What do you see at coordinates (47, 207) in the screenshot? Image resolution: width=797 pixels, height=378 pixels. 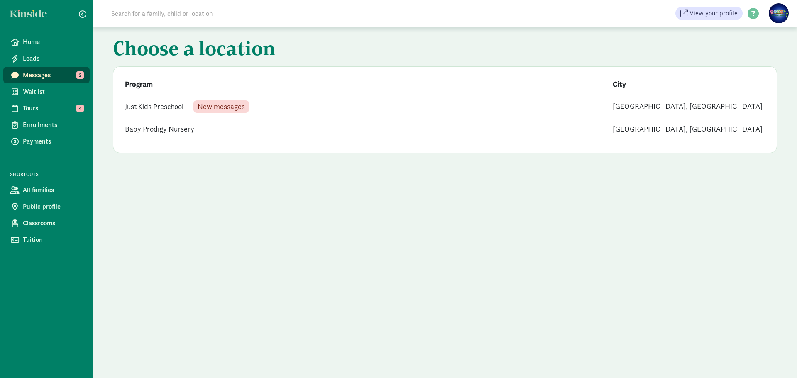 I see `a: Public profile` at bounding box center [47, 207].